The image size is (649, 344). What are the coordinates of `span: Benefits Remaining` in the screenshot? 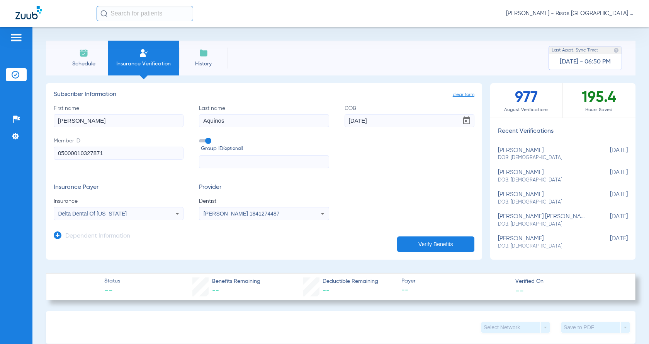 It's located at (236, 281).